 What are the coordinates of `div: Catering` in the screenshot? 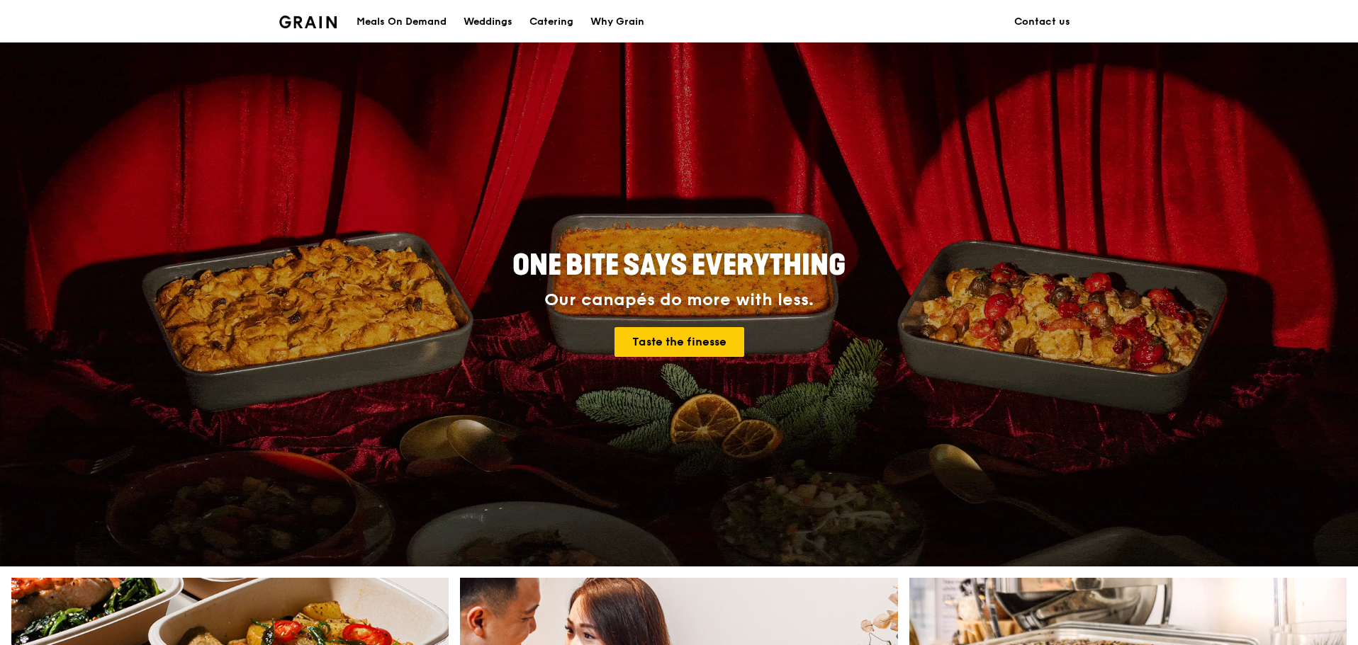 It's located at (551, 22).